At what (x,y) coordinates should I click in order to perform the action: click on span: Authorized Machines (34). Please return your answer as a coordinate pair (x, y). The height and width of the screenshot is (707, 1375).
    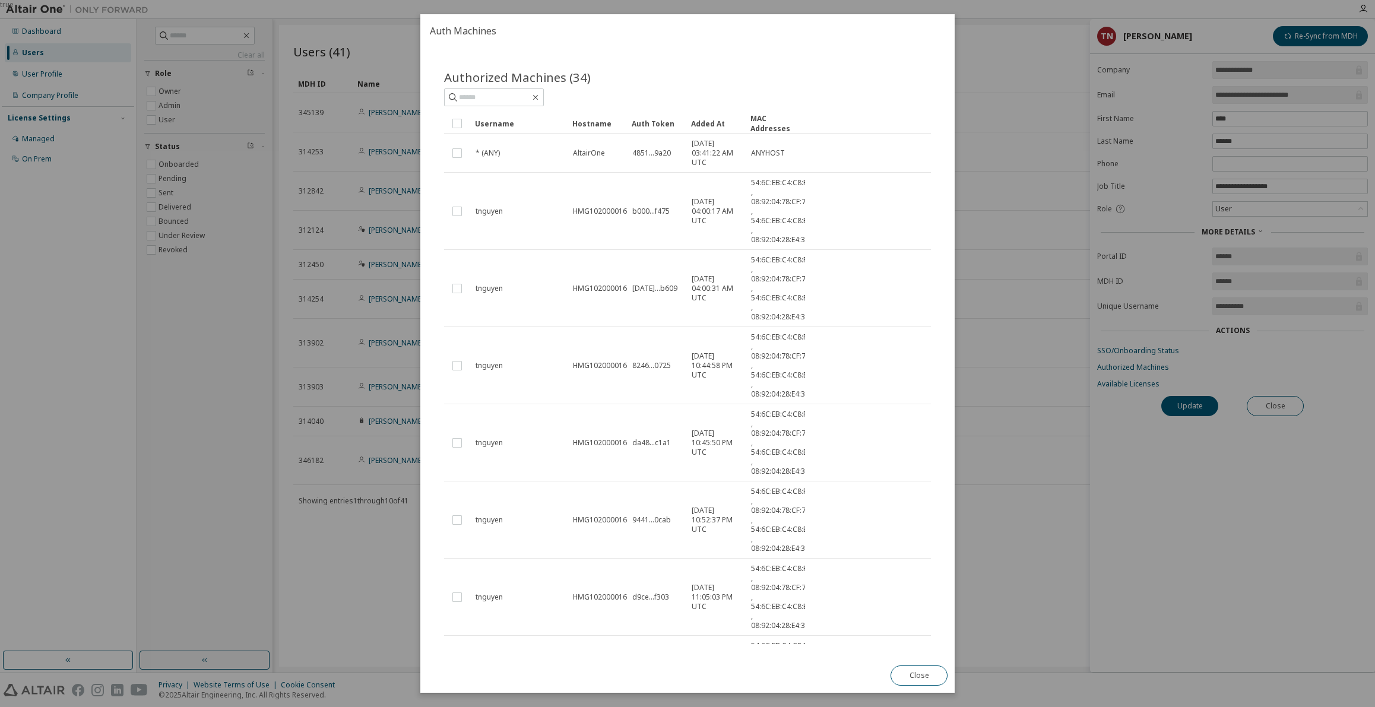
    Looking at the image, I should click on (517, 77).